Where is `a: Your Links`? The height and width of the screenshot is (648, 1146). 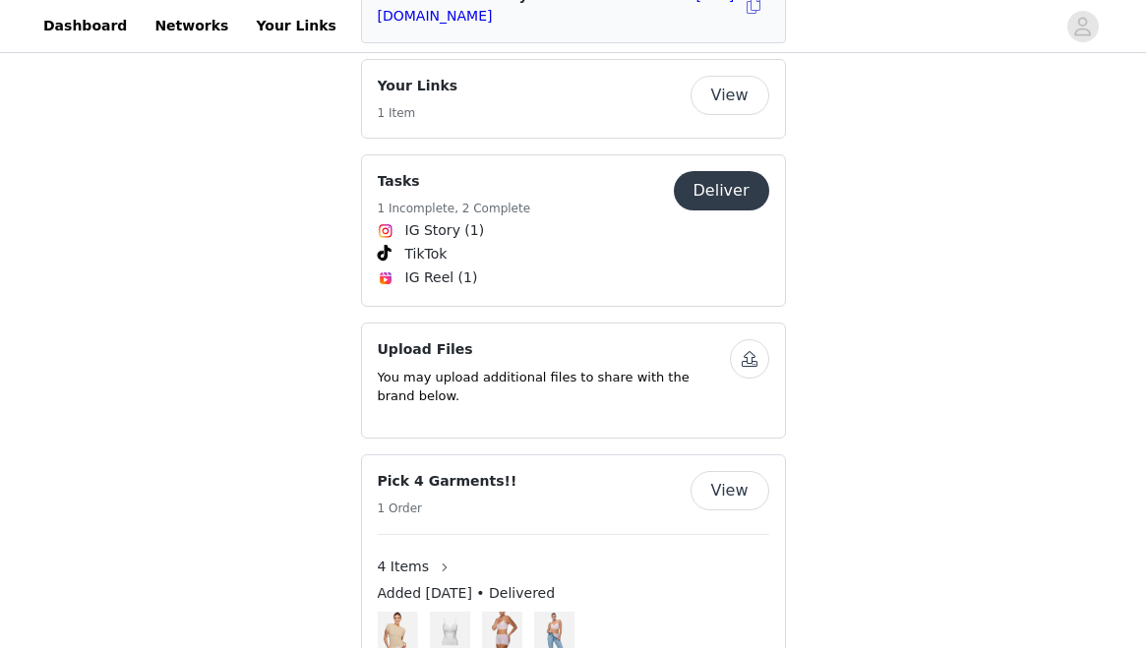 a: Your Links is located at coordinates (296, 26).